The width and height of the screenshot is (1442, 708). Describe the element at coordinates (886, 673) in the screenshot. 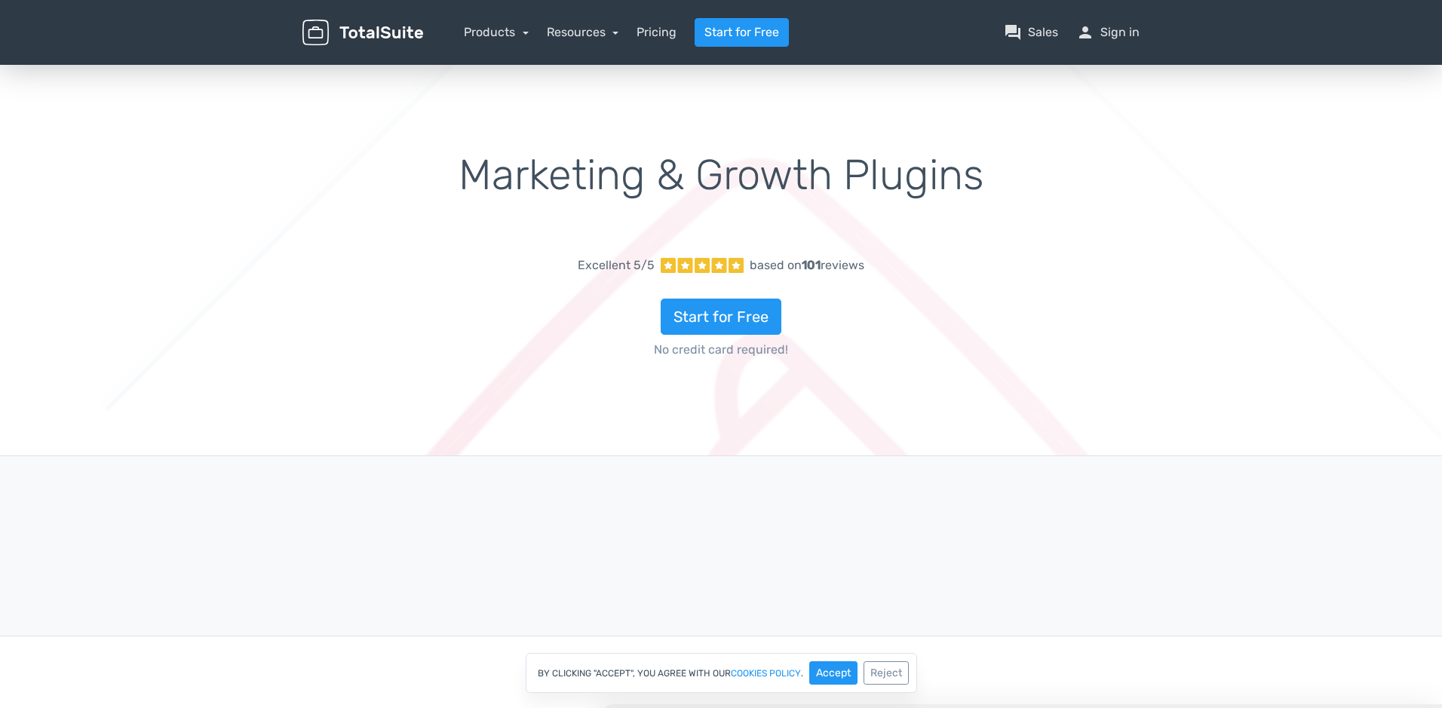

I see `button: Reject` at that location.